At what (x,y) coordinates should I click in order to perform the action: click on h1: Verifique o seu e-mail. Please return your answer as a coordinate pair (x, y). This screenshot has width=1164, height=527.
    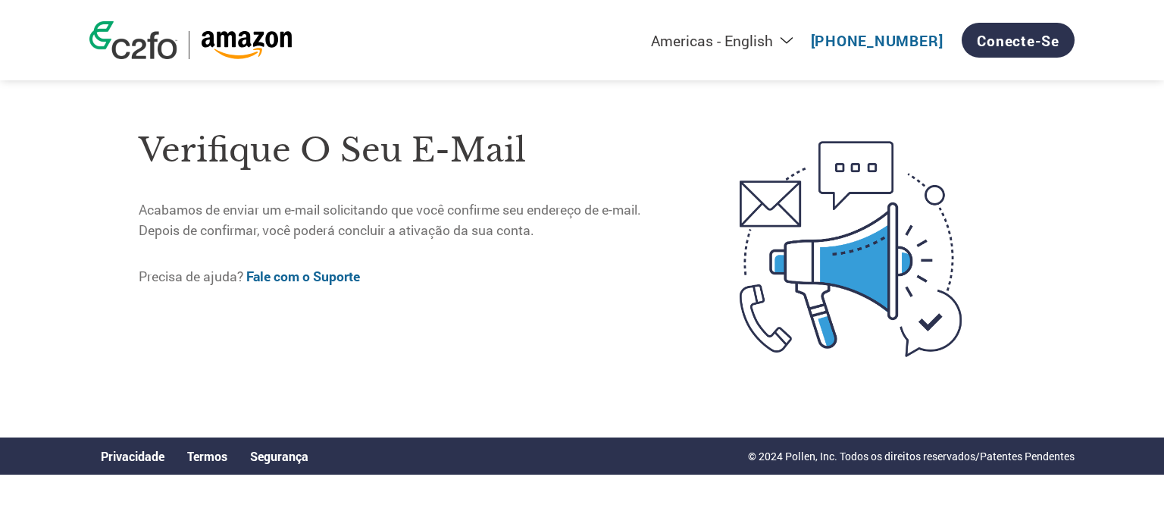
    Looking at the image, I should click on (407, 150).